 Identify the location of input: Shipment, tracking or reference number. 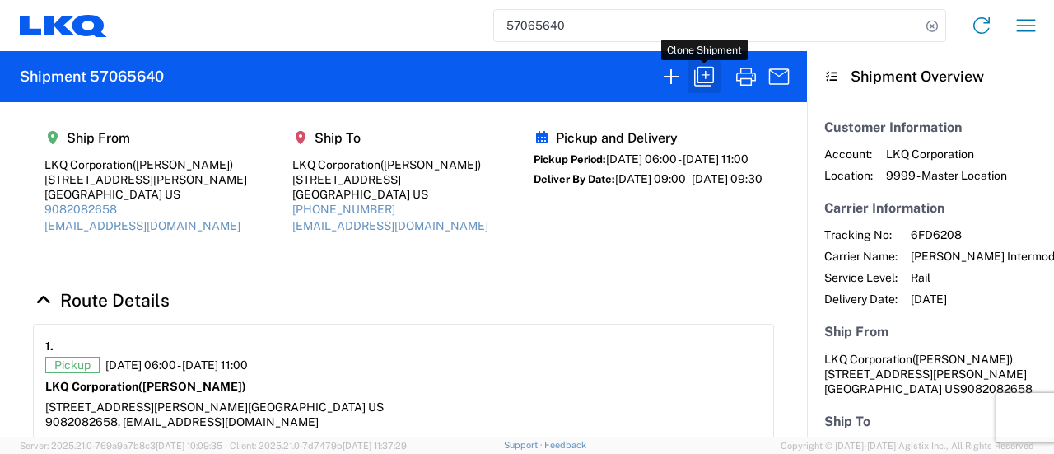
(707, 26).